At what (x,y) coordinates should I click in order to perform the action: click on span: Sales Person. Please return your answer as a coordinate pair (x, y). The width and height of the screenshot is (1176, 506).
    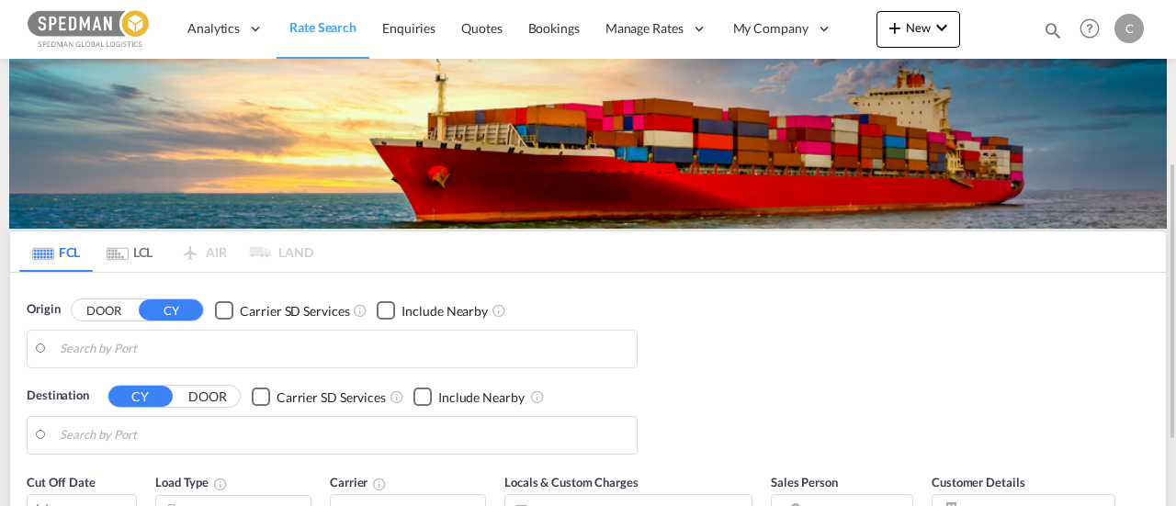
    Looking at the image, I should click on (804, 482).